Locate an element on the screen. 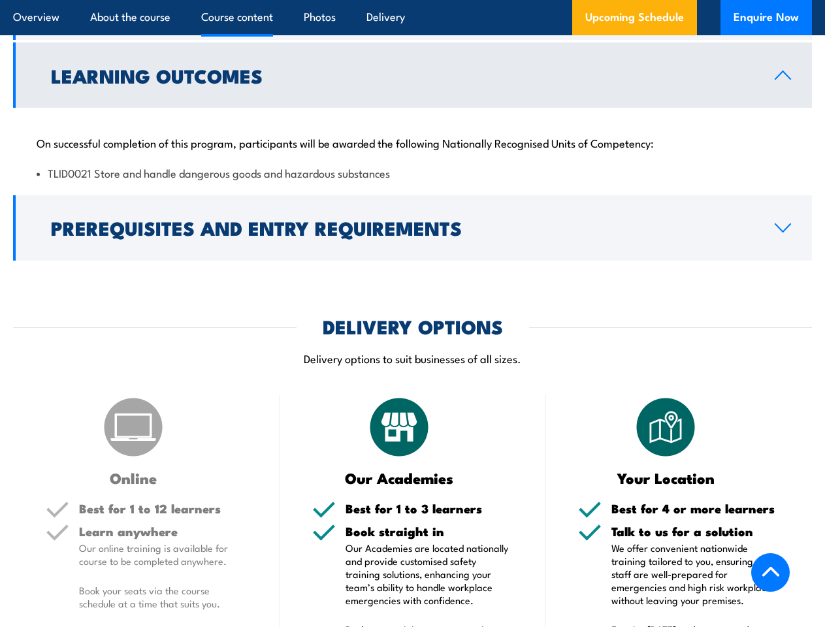 This screenshot has height=627, width=825. p: Book your seats via the course schedule at a time that suits you. is located at coordinates (163, 597).